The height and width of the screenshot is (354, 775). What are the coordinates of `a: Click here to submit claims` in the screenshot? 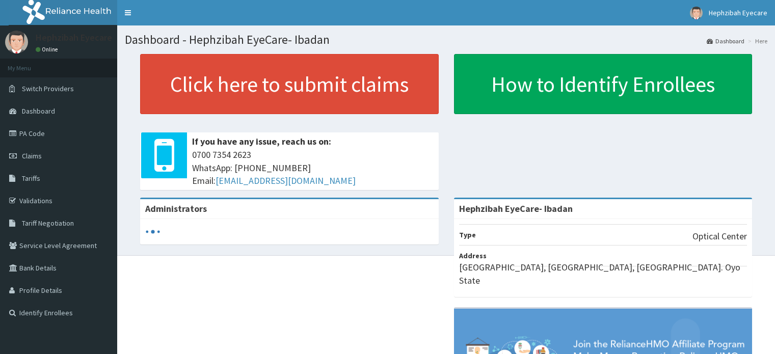 It's located at (289, 84).